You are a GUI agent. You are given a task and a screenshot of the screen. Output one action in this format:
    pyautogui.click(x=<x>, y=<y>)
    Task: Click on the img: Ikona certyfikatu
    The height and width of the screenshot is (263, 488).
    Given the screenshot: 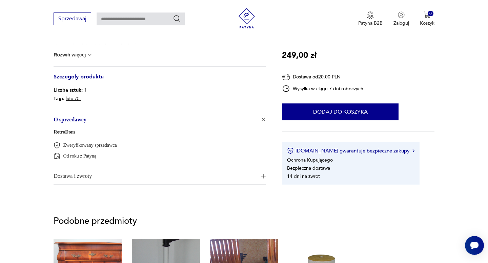 What is the action you would take?
    pyautogui.click(x=290, y=151)
    